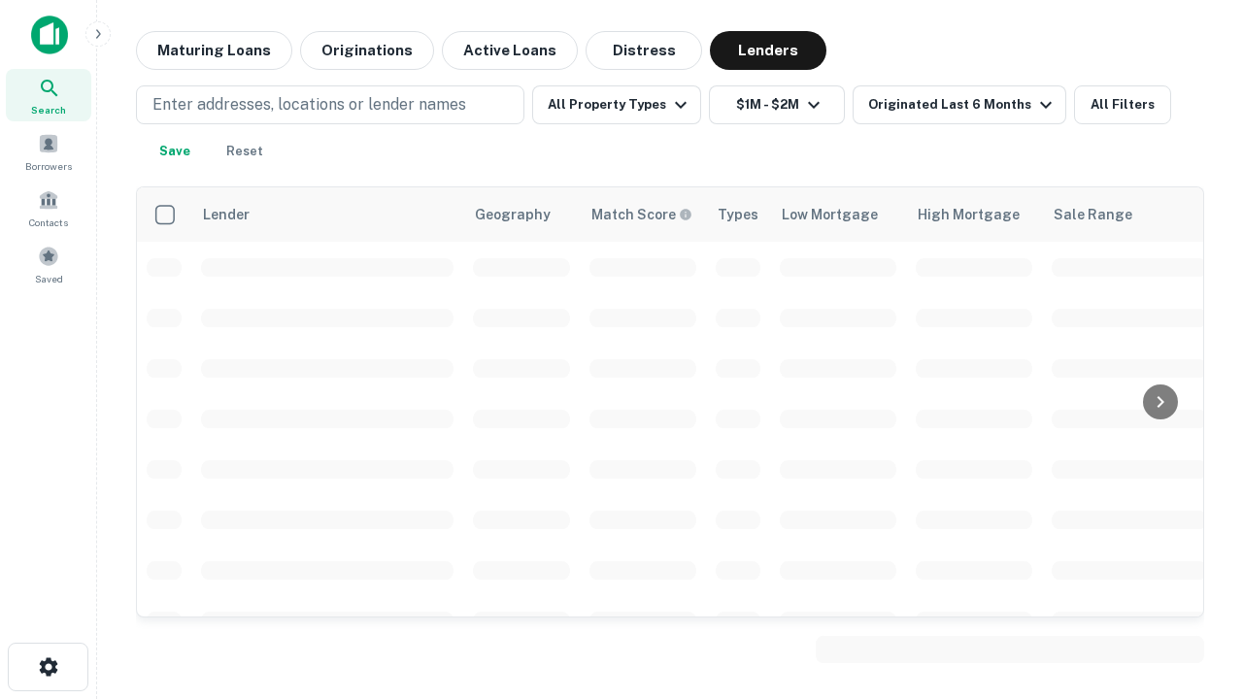 The height and width of the screenshot is (699, 1243). Describe the element at coordinates (50, 35) in the screenshot. I see `img: capitalize-icon.png` at that location.